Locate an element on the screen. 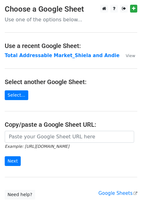 Image resolution: width=142 pixels, height=203 pixels. p: Use one of the options below... is located at coordinates (71, 19).